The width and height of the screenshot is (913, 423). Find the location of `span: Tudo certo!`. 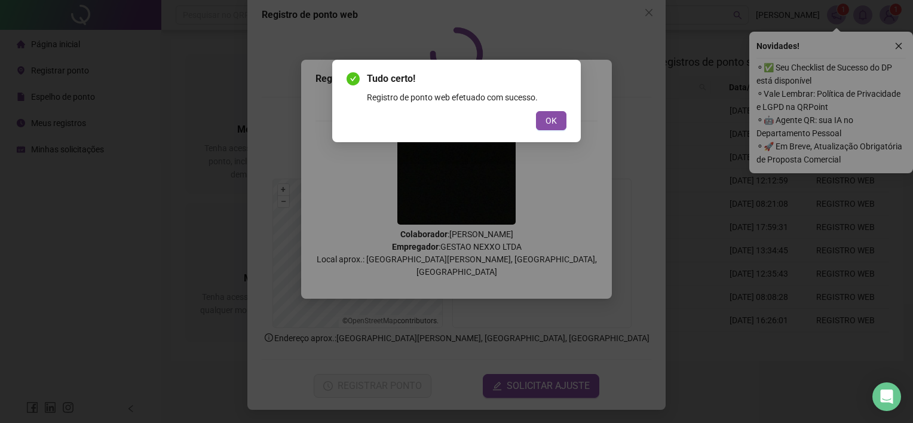

span: Tudo certo! is located at coordinates (467, 79).